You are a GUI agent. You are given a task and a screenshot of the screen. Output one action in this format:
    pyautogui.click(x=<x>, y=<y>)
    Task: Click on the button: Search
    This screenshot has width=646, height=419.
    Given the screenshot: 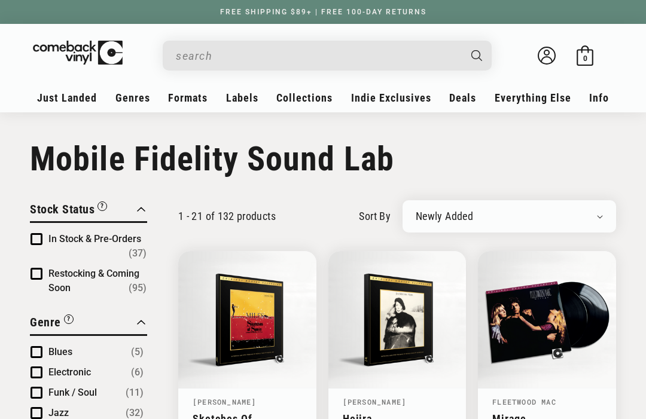 What is the action you would take?
    pyautogui.click(x=477, y=56)
    